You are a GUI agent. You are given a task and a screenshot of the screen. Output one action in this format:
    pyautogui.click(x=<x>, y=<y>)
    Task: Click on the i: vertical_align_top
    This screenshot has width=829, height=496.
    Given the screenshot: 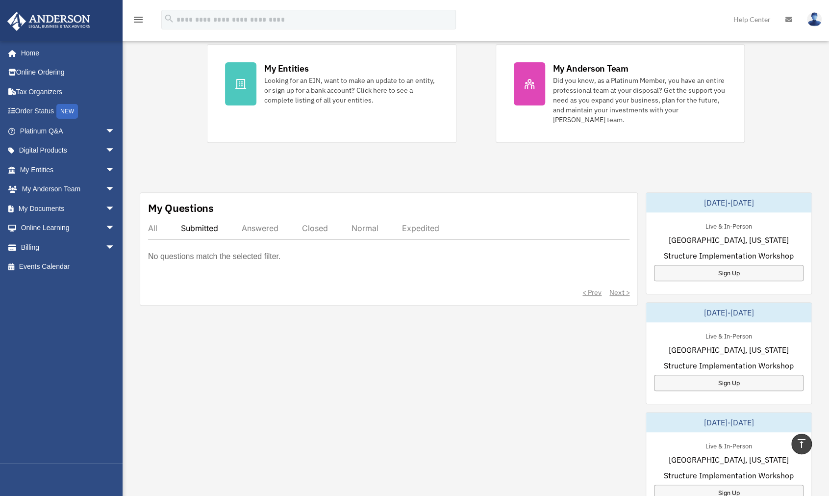 What is the action you would take?
    pyautogui.click(x=802, y=443)
    